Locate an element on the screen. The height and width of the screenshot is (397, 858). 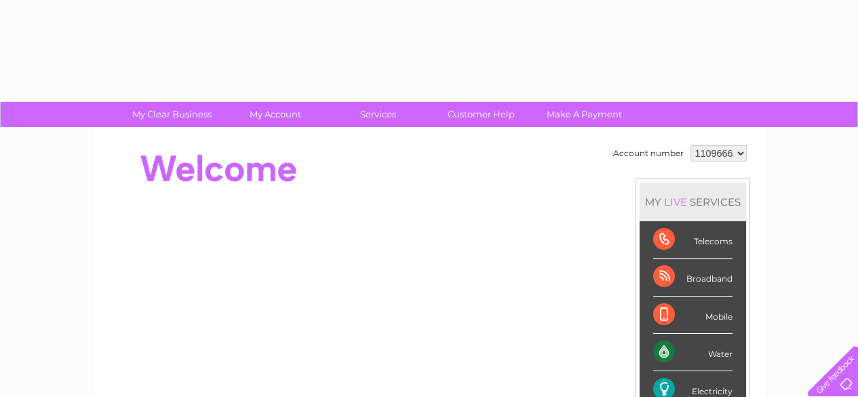
a: Services is located at coordinates (378, 114).